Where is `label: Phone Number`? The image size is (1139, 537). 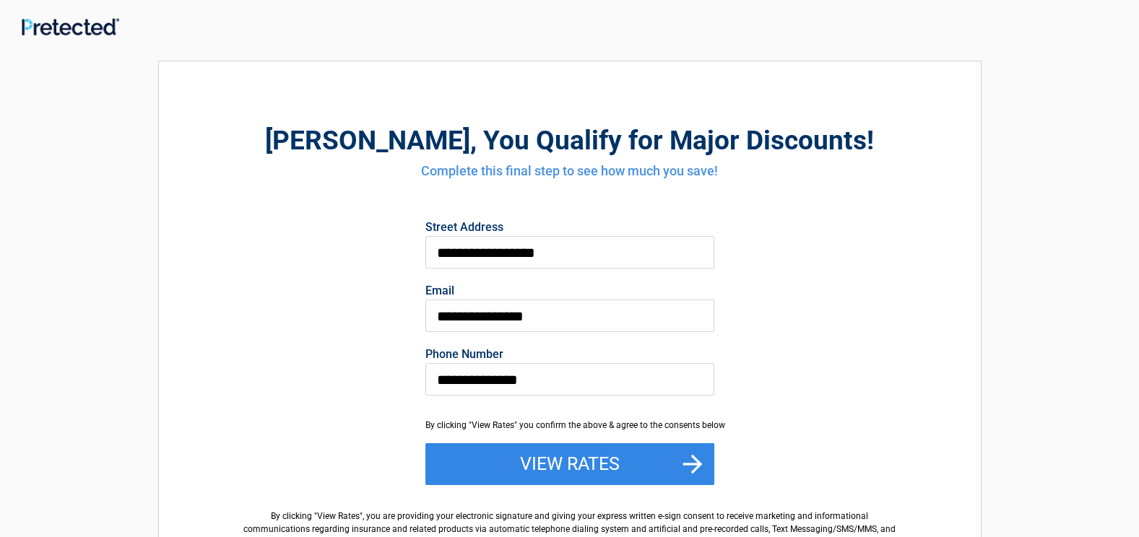 label: Phone Number is located at coordinates (570, 355).